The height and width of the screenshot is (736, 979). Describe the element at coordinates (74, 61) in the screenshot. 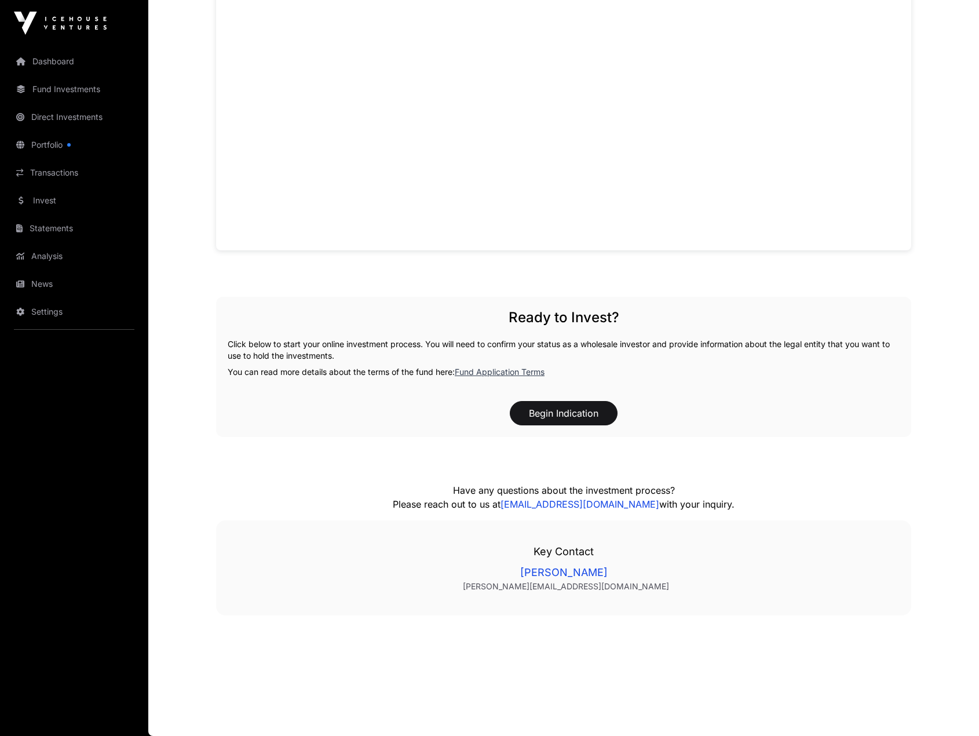

I see `a: Dashboard` at that location.